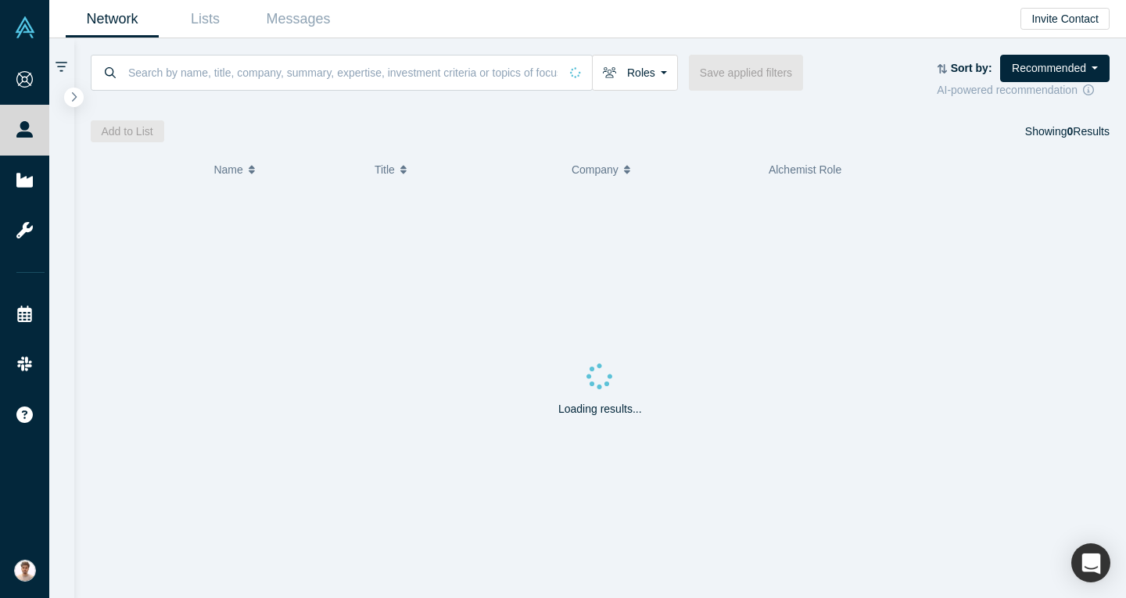 This screenshot has width=1126, height=598. Describe the element at coordinates (1065, 19) in the screenshot. I see `button: Invite Contact` at that location.